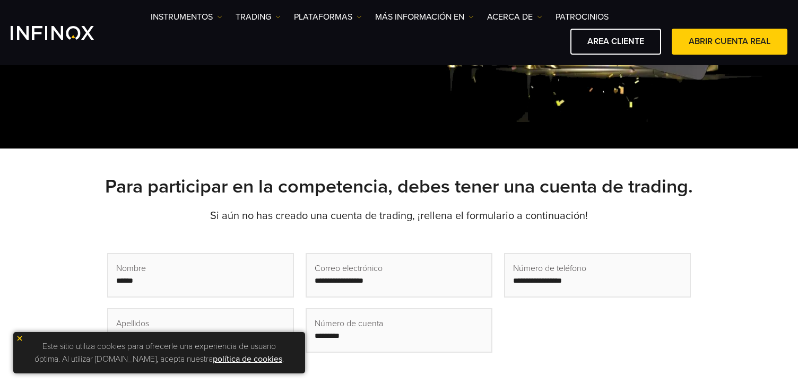 The height and width of the screenshot is (384, 798). Describe the element at coordinates (550, 269) in the screenshot. I see `span: Número de teléfono` at that location.